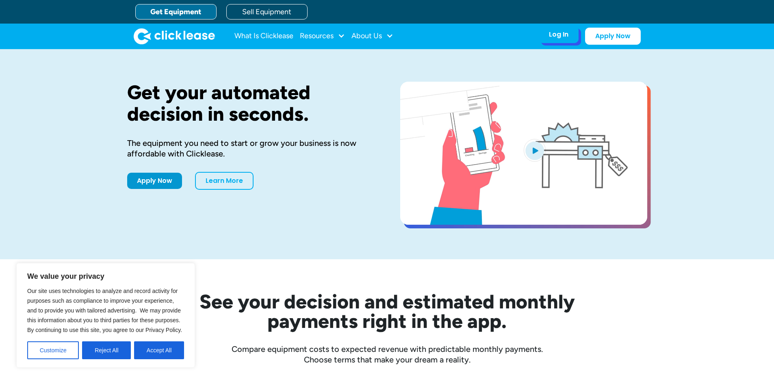 This screenshot has height=384, width=774. I want to click on button: Reject All, so click(106, 350).